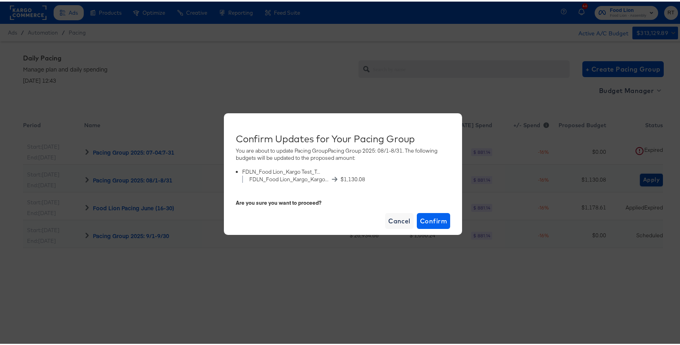  I want to click on div: You are about to update Pacing Group Pacing Group 2025: 08/1-8/31 . The following budgets will be..., so click(343, 166).